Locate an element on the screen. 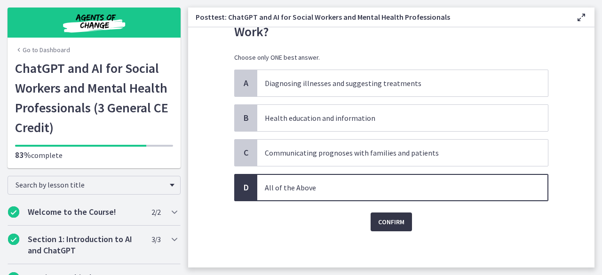 This screenshot has height=275, width=602. p: Health education and information is located at coordinates (393, 118).